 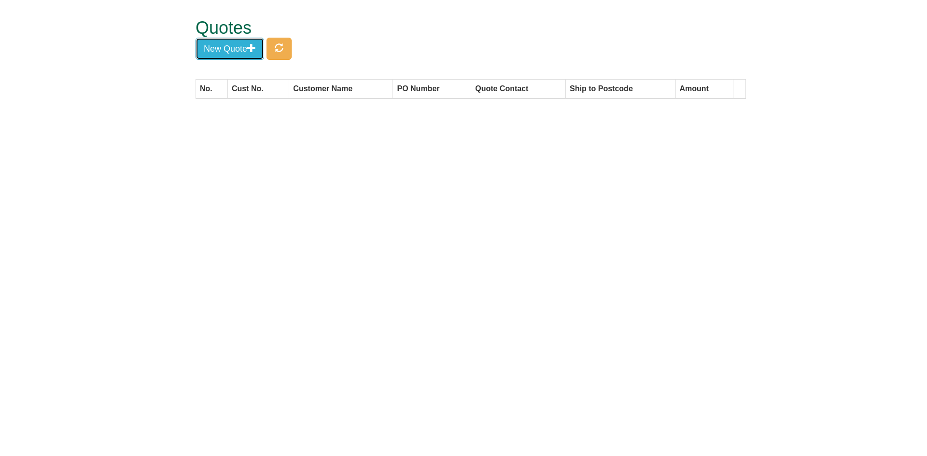 I want to click on th: PO Number, so click(x=432, y=89).